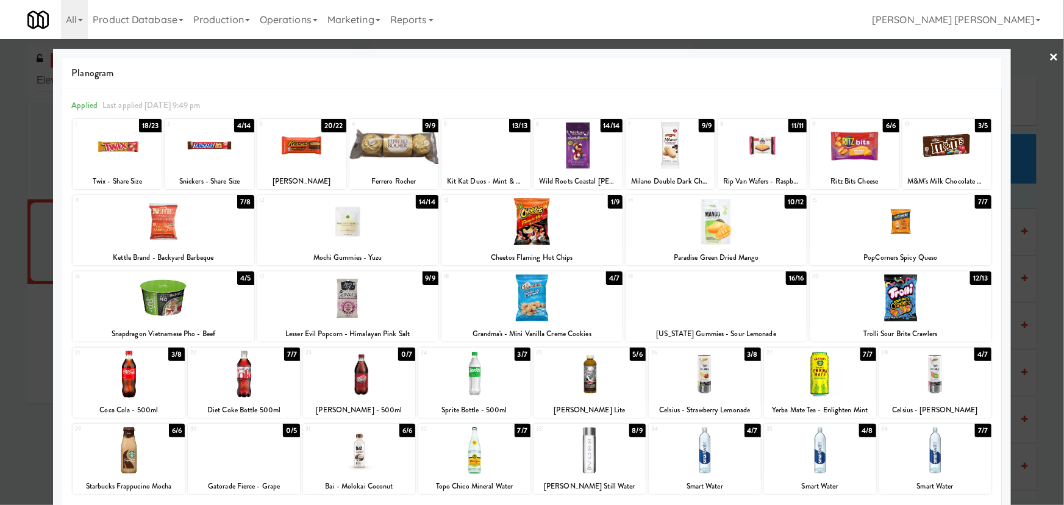 The width and height of the screenshot is (1064, 505). Describe the element at coordinates (292, 431) in the screenshot. I see `div: 0/5` at that location.